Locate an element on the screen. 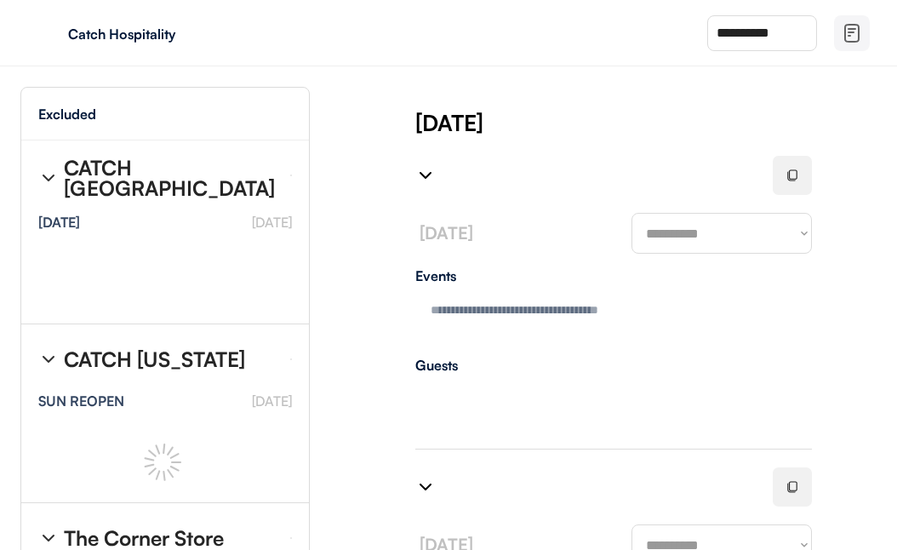 The image size is (897, 550). div: Guests is located at coordinates (614, 365).